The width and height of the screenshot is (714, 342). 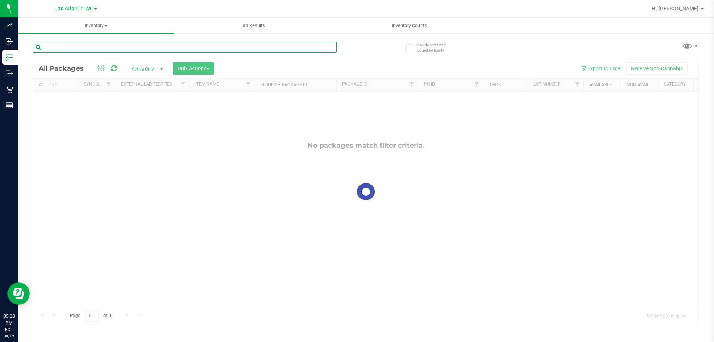 I want to click on a: Inventory, so click(x=96, y=26).